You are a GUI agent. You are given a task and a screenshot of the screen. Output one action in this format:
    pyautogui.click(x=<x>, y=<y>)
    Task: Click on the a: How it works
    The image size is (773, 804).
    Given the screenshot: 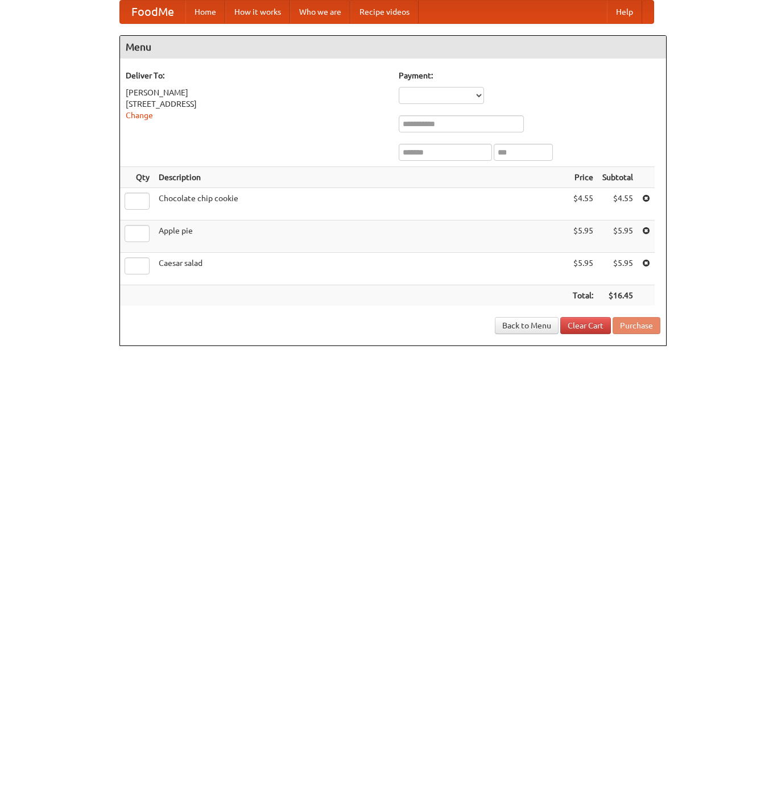 What is the action you would take?
    pyautogui.click(x=258, y=12)
    